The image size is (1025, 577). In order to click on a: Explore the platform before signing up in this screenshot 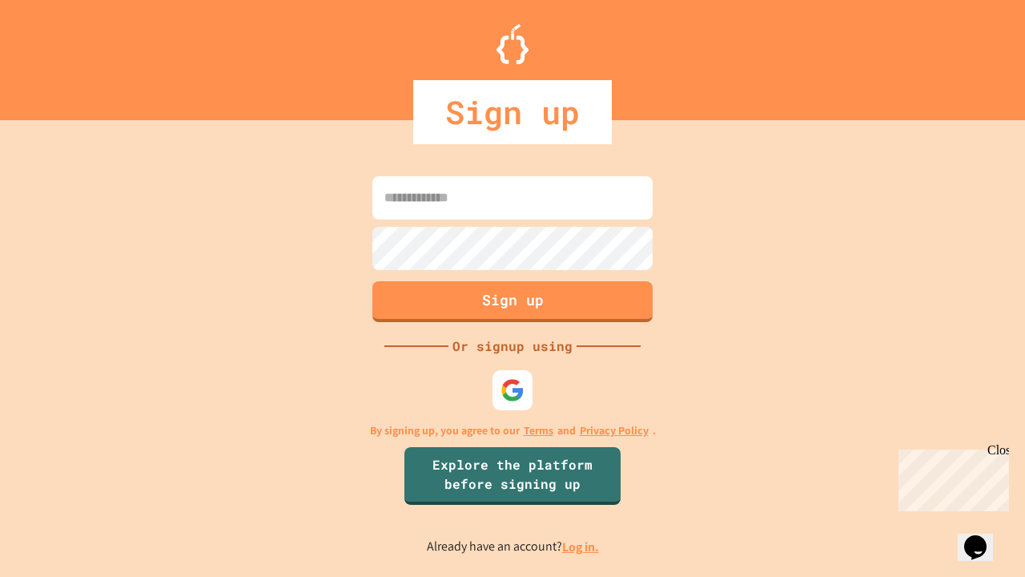, I will do `click(512, 476)`.